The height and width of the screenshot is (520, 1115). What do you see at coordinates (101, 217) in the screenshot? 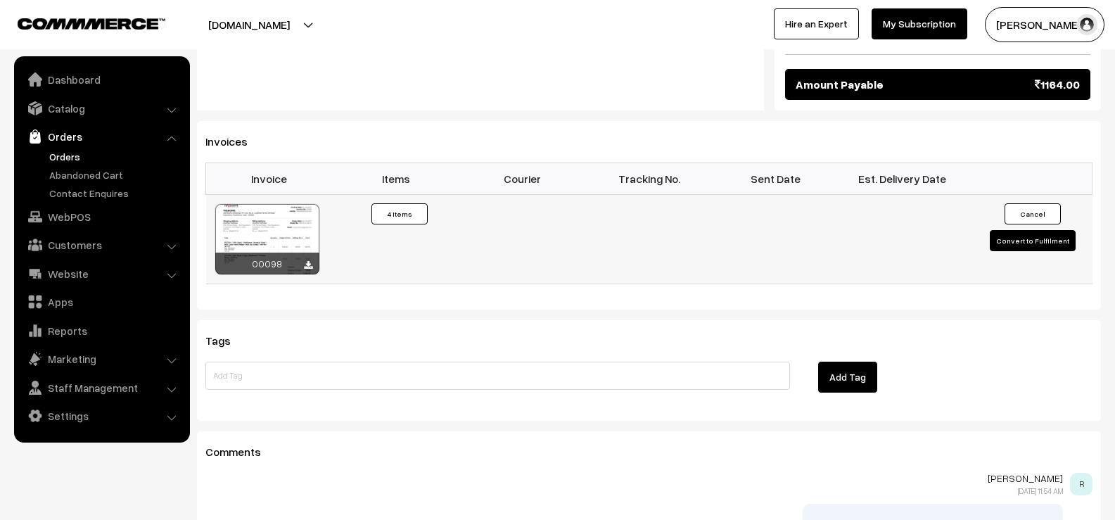
I see `a: WebPOS` at bounding box center [101, 217].